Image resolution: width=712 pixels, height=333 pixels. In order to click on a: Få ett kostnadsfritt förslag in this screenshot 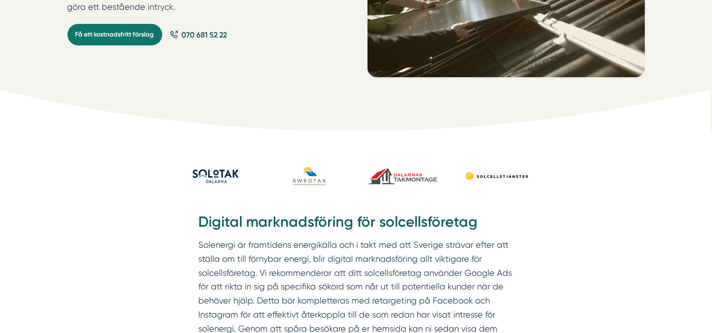, I will do `click(115, 35)`.